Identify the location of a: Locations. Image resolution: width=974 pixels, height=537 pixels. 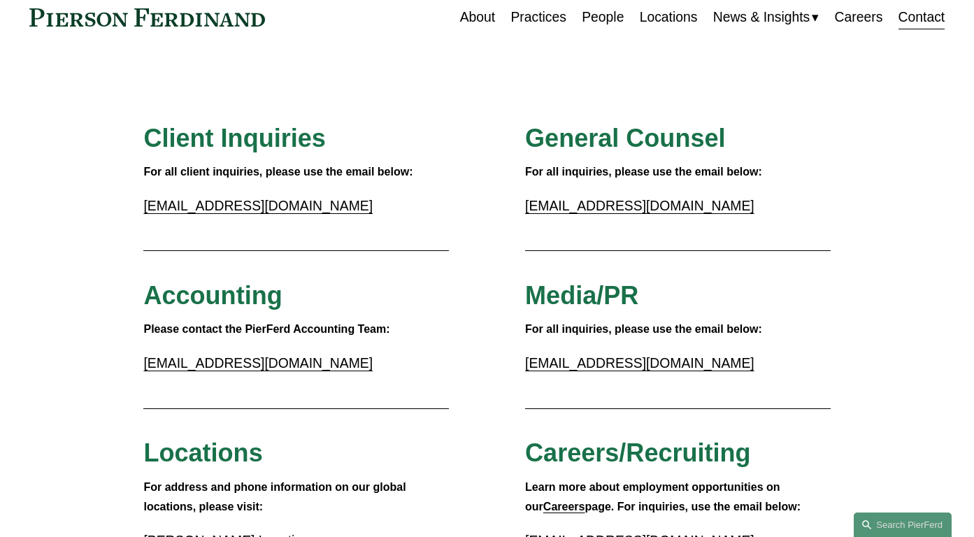
(668, 17).